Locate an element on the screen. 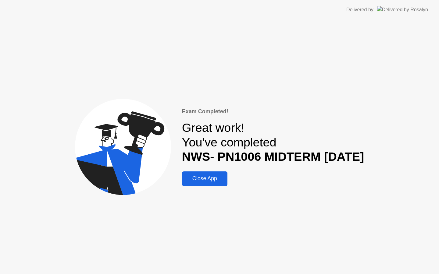 The image size is (439, 274). button: Close App is located at coordinates (205, 179).